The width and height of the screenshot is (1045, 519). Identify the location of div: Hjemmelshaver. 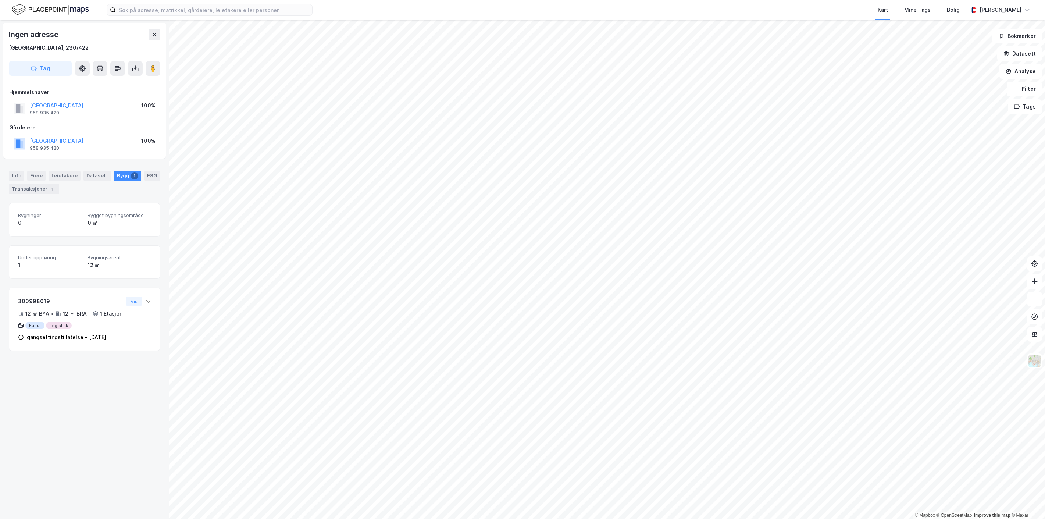
(85, 92).